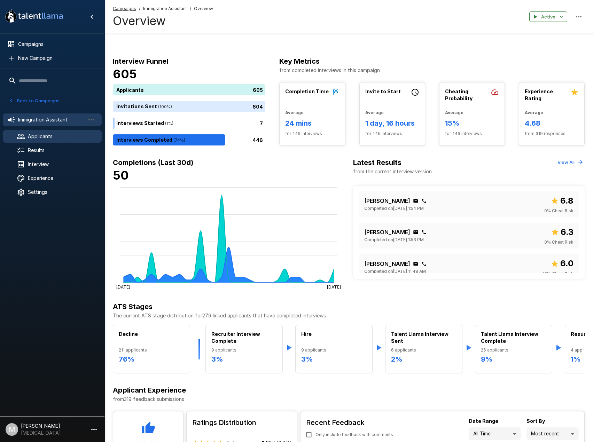 The height and width of the screenshot is (442, 593). I want to click on h6: 15%, so click(472, 123).